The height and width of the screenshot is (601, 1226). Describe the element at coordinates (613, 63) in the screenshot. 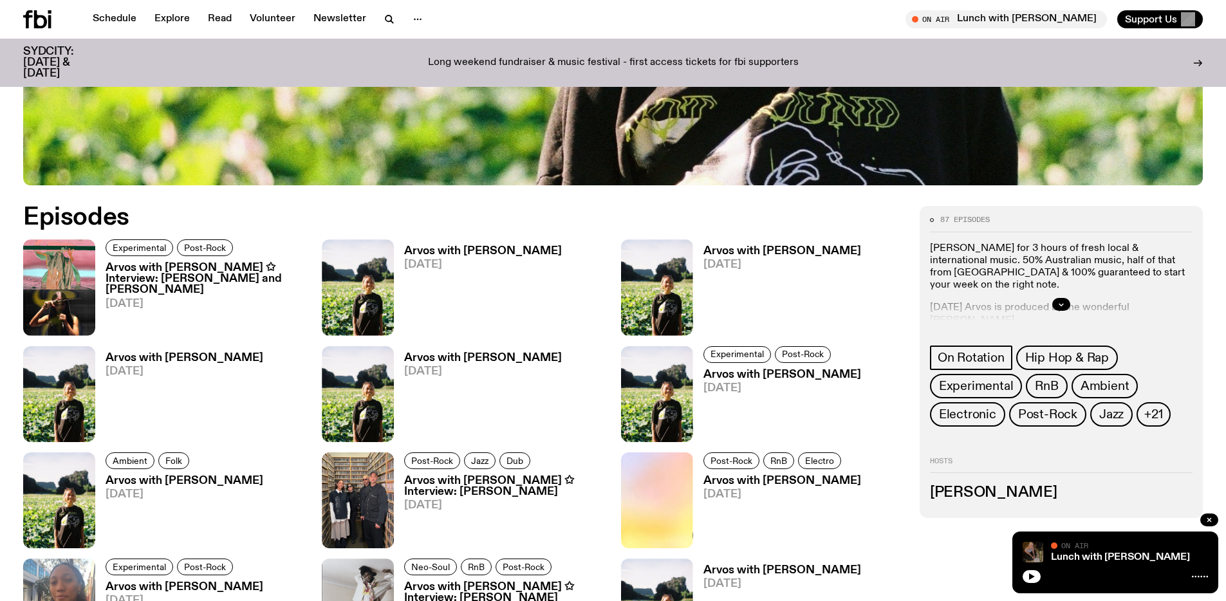

I see `p: Long weekend fundraiser & music festival - first access tickets for fbi supporters` at that location.